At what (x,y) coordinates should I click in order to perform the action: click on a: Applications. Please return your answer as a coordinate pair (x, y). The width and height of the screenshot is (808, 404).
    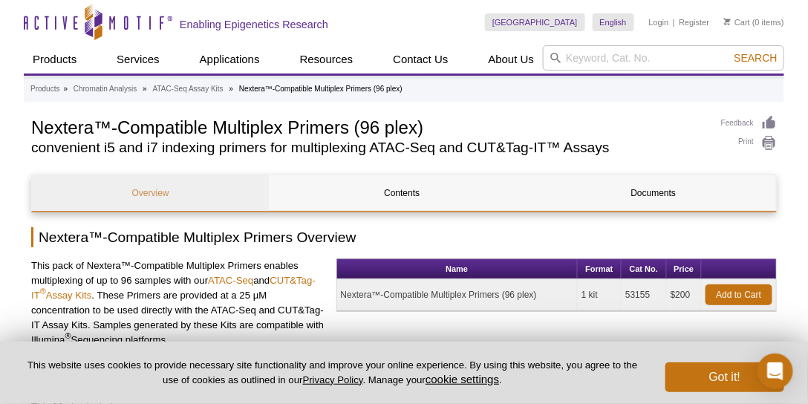
    Looking at the image, I should click on (230, 59).